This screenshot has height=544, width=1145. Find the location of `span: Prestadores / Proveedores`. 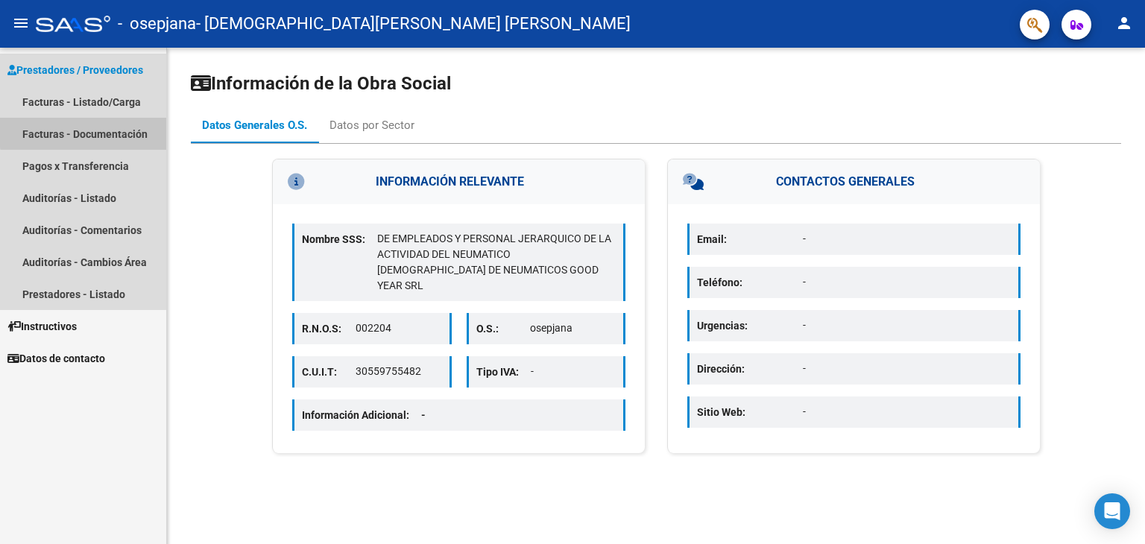

span: Prestadores / Proveedores is located at coordinates (75, 70).